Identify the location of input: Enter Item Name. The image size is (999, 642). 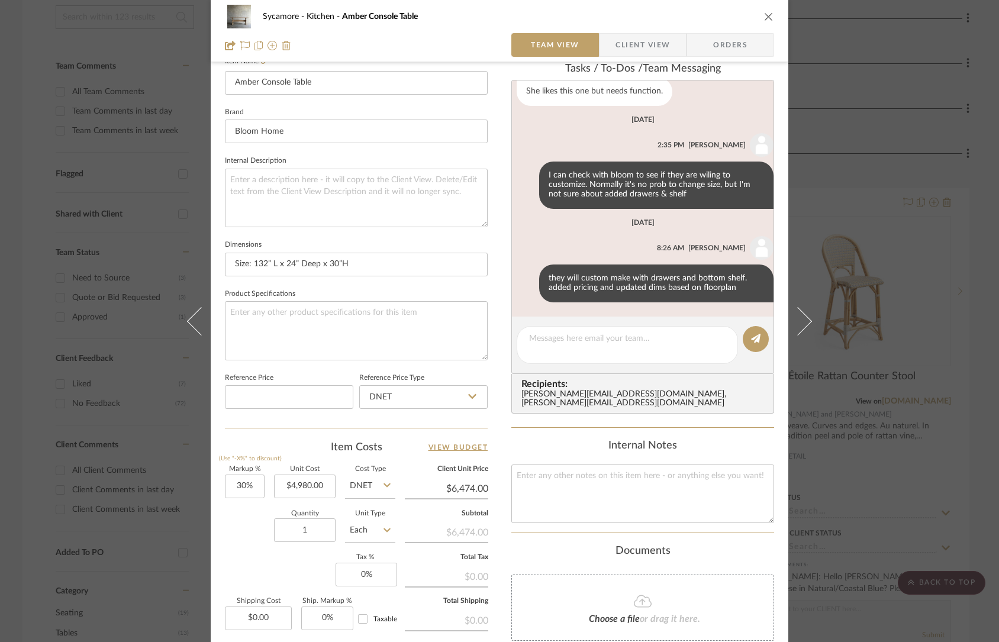
(356, 83).